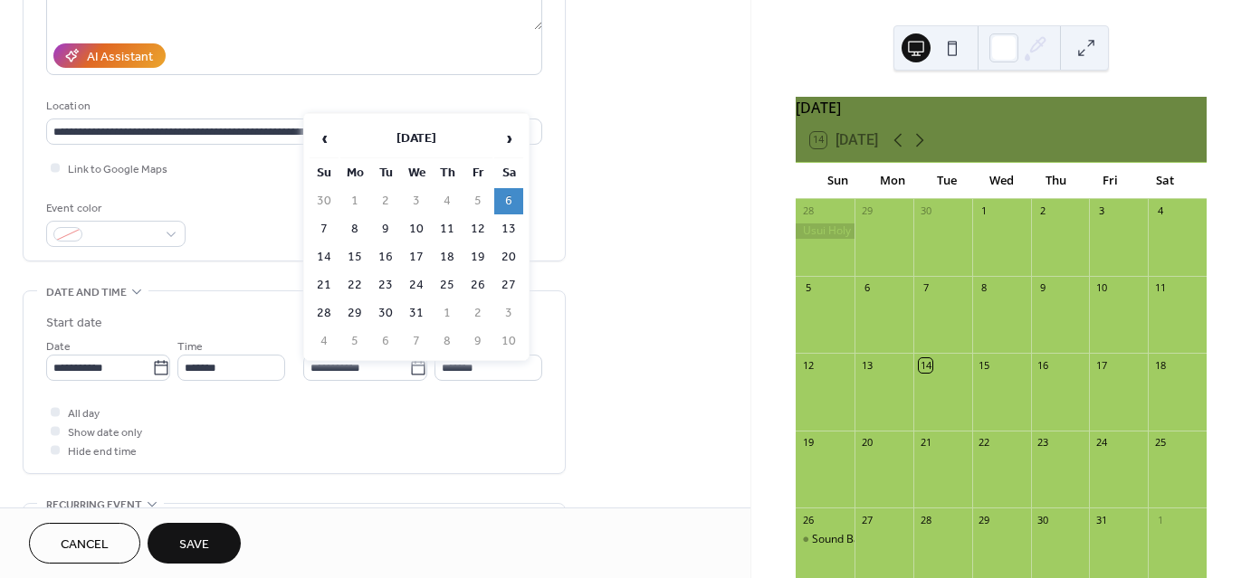 Image resolution: width=1251 pixels, height=578 pixels. I want to click on span: Show date only, so click(105, 433).